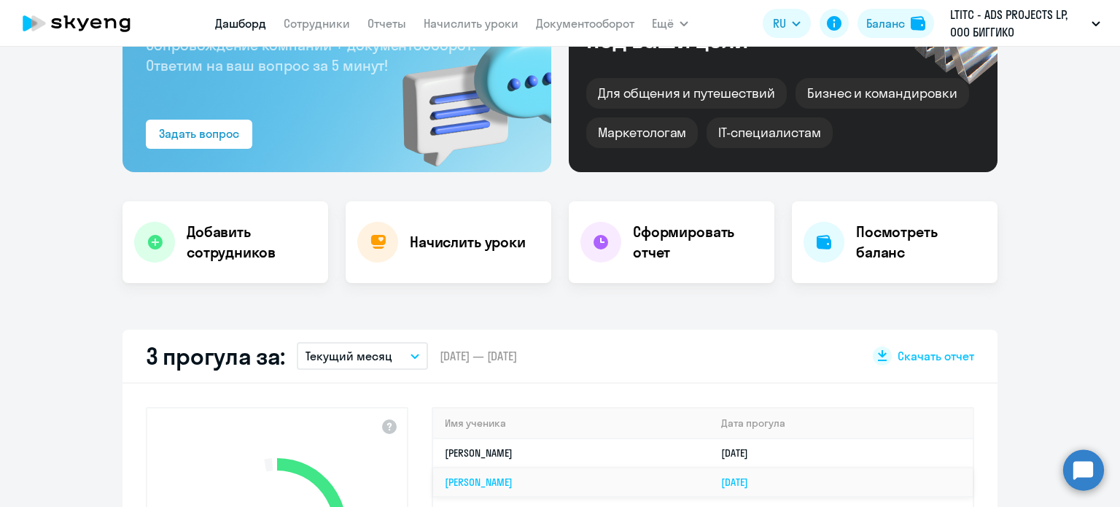 The height and width of the screenshot is (507, 1120). What do you see at coordinates (1026, 23) in the screenshot?
I see `button: LTITC - ADS PROJECTS LP, ООО БИГГИКО` at bounding box center [1026, 23].